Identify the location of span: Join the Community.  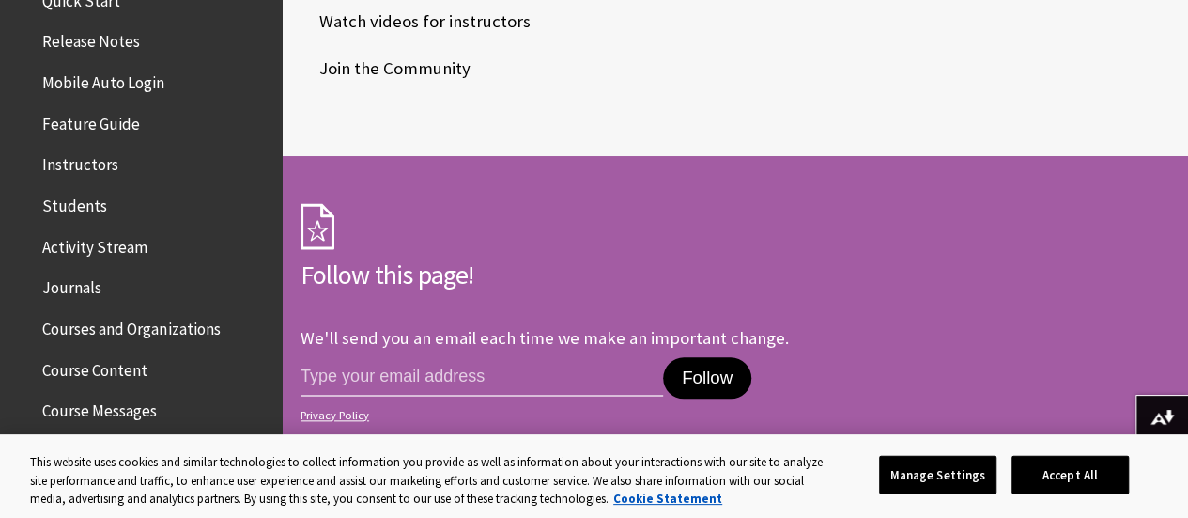
(385, 69).